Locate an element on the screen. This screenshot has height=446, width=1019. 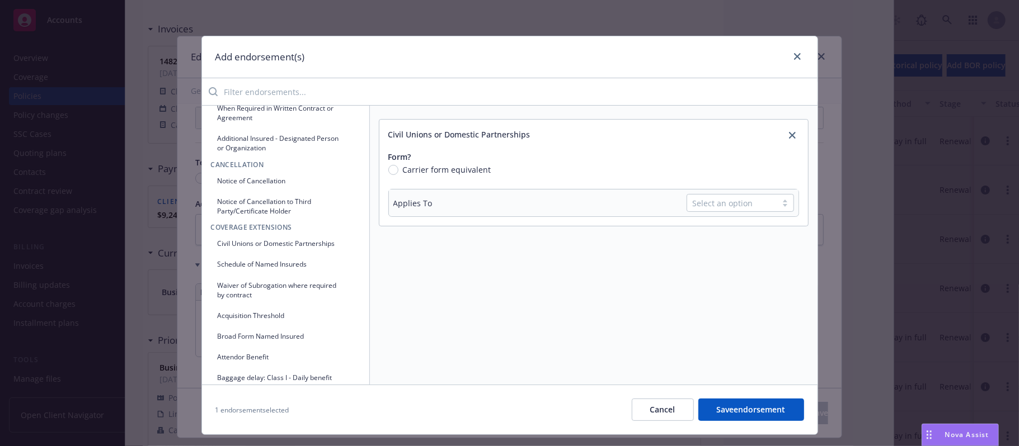
input: Carrier form equivalent is located at coordinates (393, 170).